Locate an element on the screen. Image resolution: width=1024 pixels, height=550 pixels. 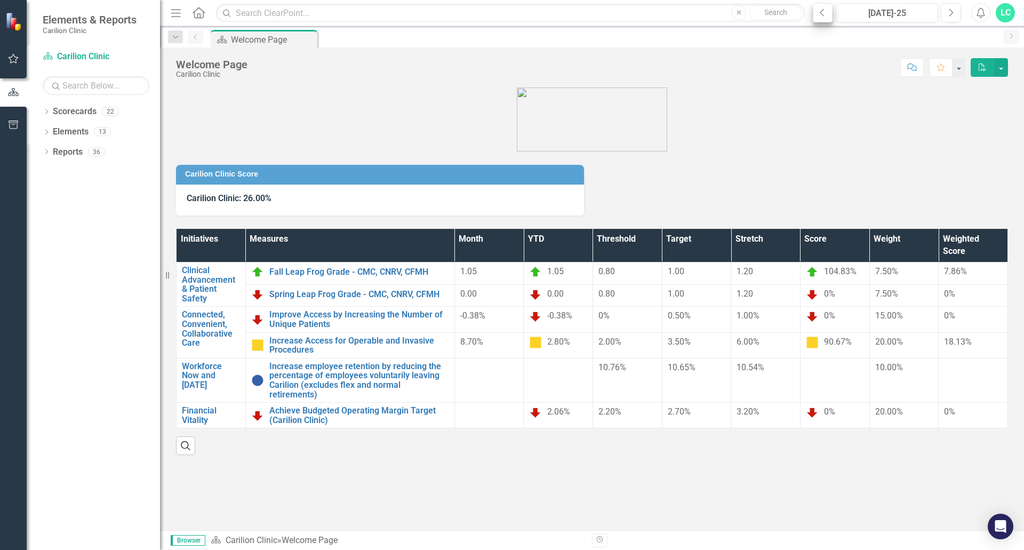
span: 10.65% is located at coordinates (681, 367).